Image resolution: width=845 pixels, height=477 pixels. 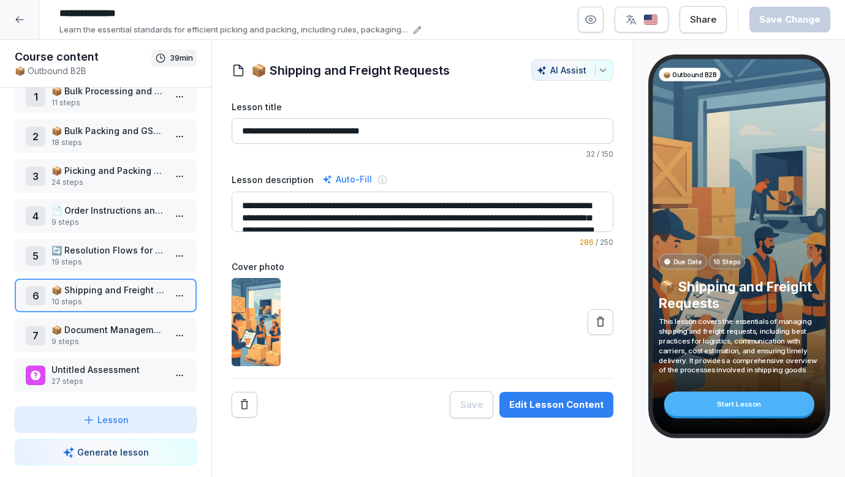 What do you see at coordinates (105, 176) in the screenshot?
I see `div: 3📦 Picking and Packing Guidelines24 steps` at bounding box center [105, 176].